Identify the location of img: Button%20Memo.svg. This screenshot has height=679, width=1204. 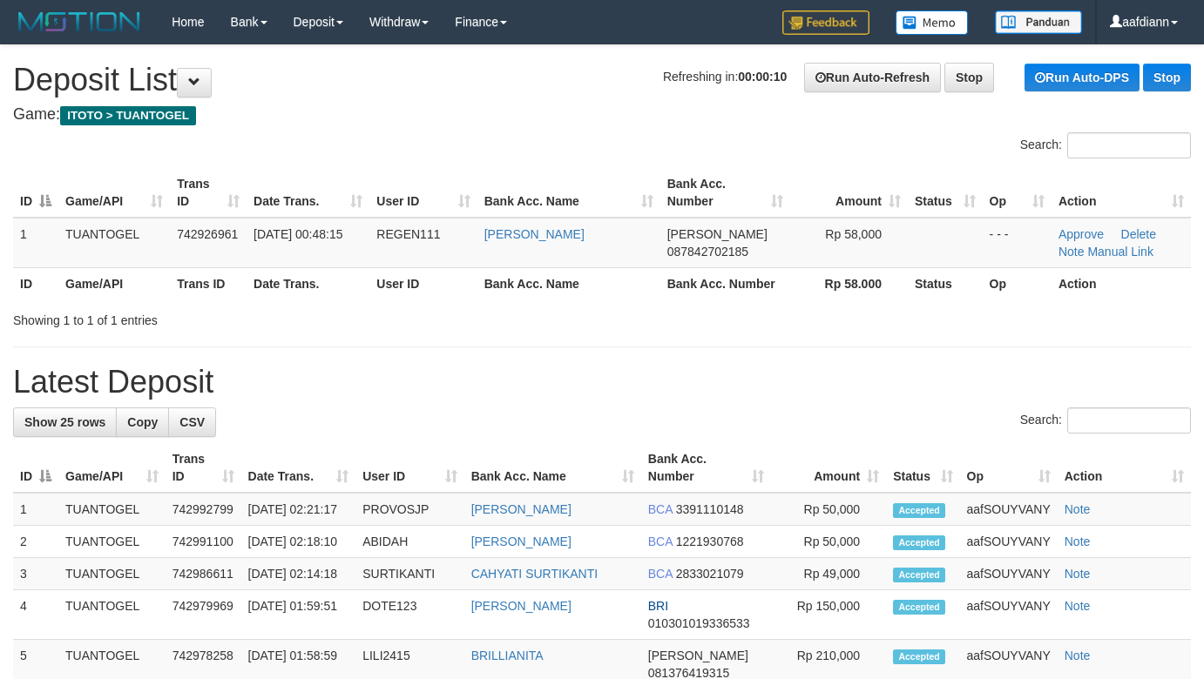
(932, 23).